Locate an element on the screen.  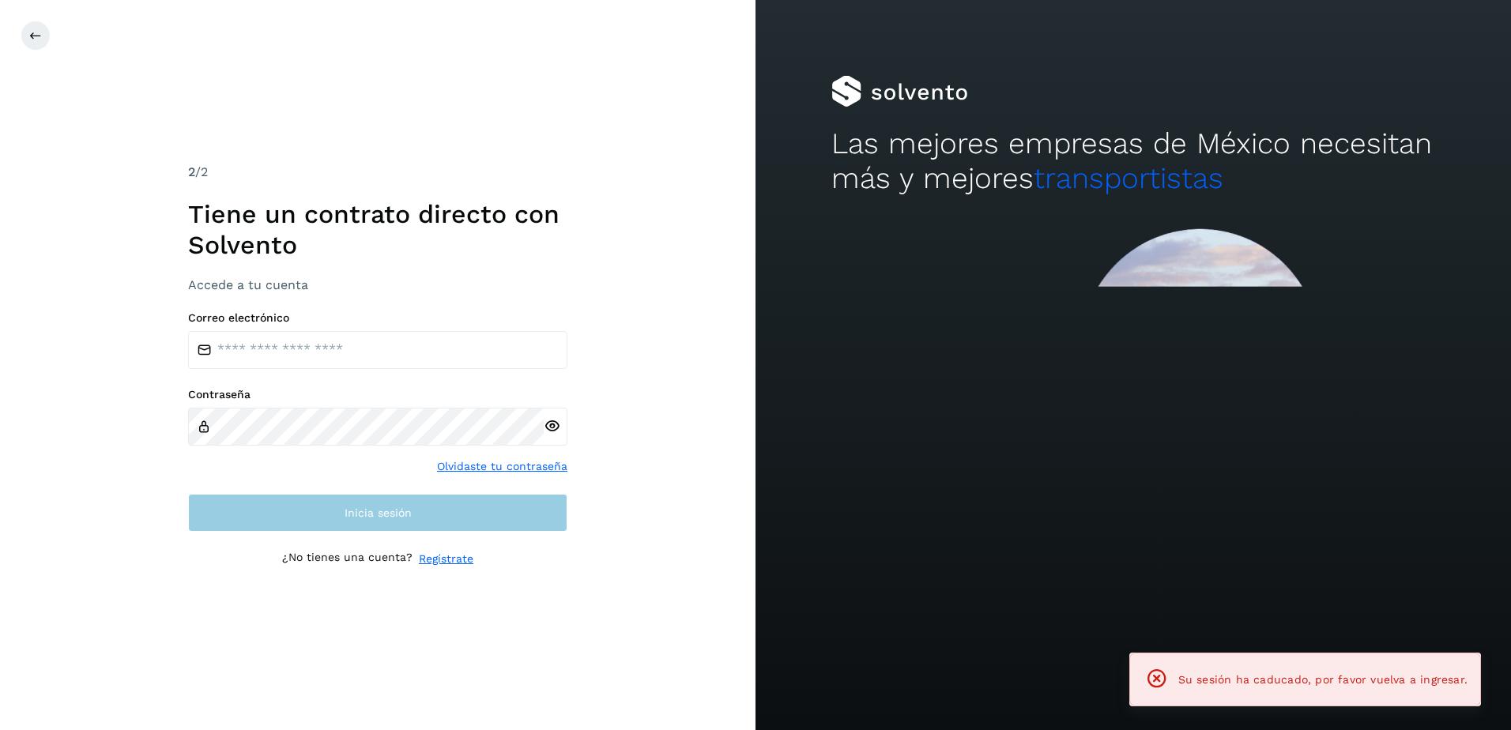
span: Su sesión ha caducado, por favor vuelva a ingresar. is located at coordinates (1323, 680).